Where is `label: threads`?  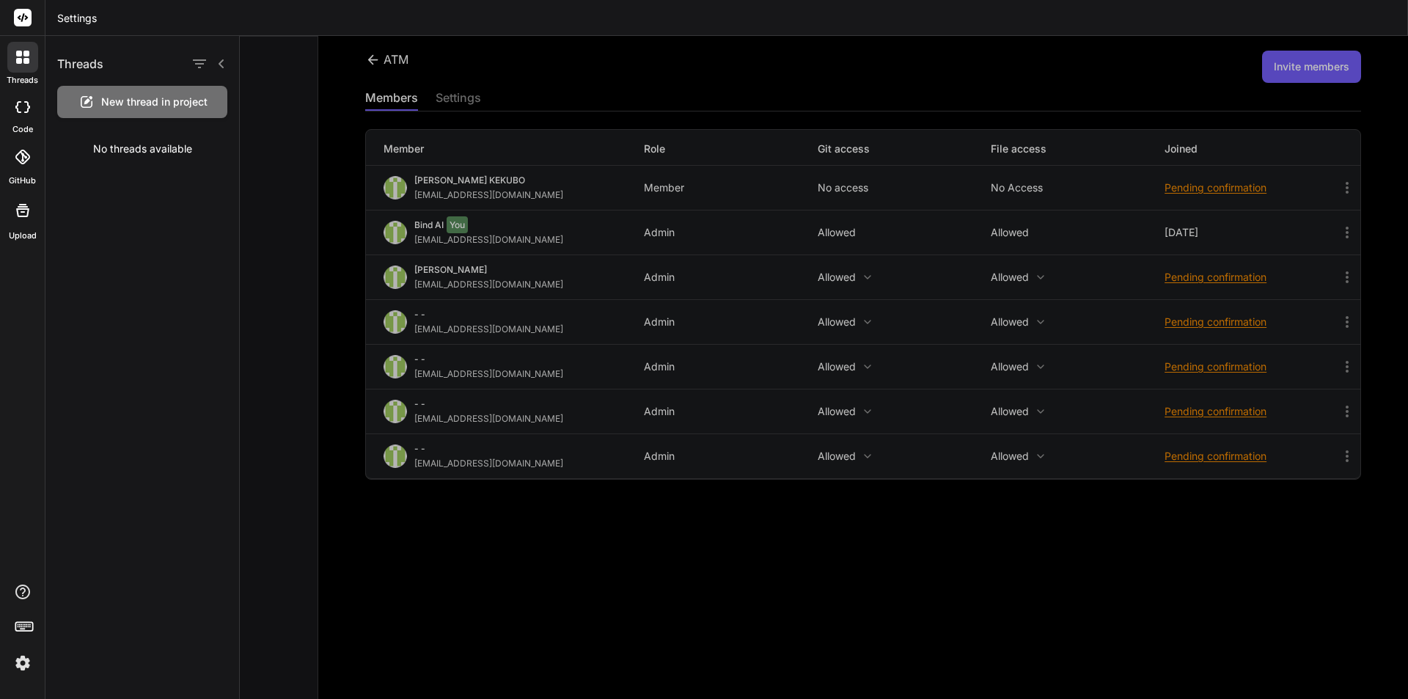
label: threads is located at coordinates (22, 80).